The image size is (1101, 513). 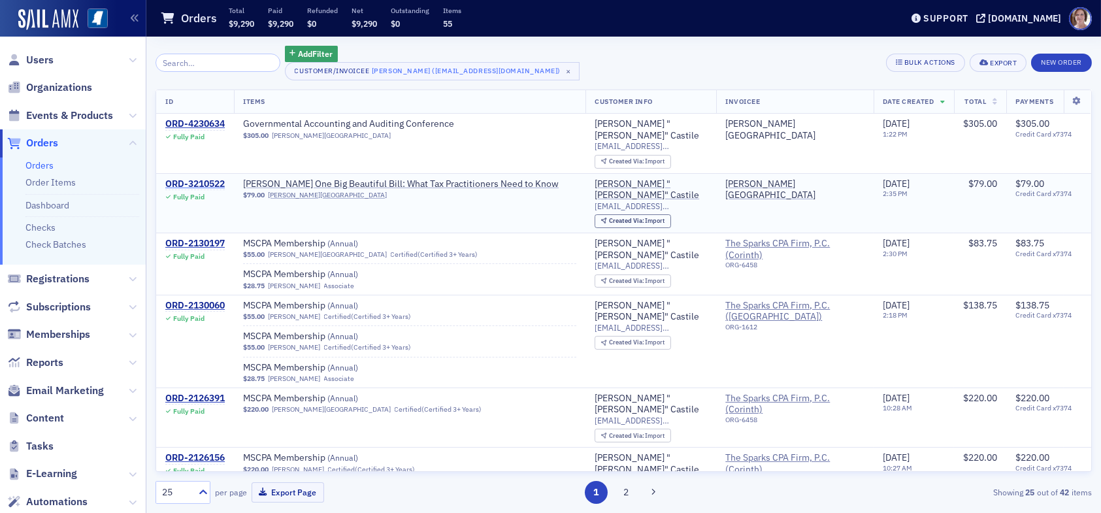 What do you see at coordinates (897, 408) in the screenshot?
I see `time: 10:28 AM` at bounding box center [897, 408].